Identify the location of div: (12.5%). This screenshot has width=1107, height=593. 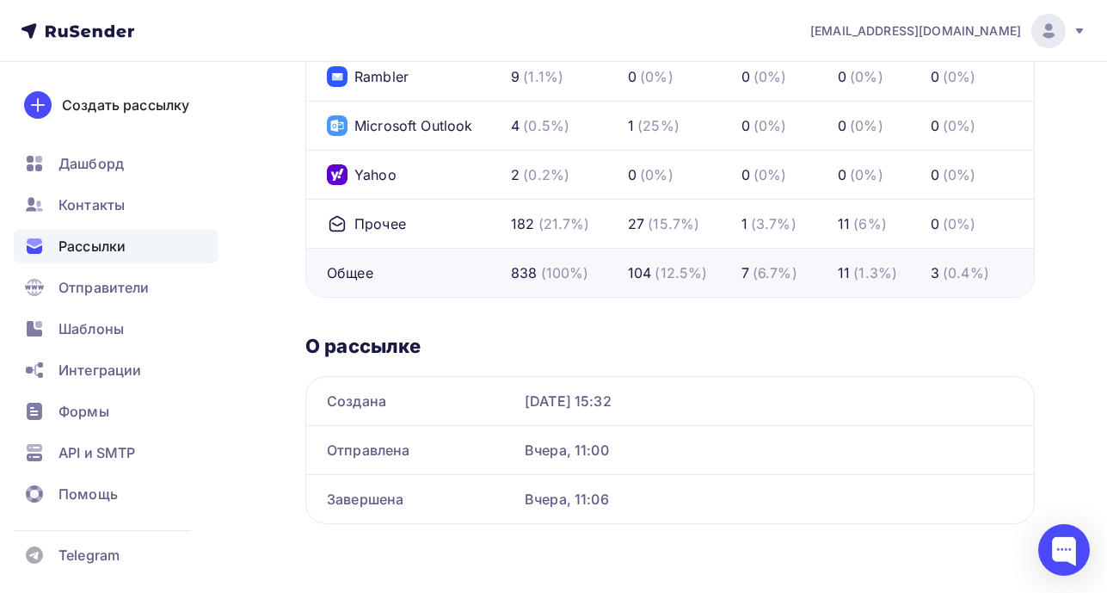
(680, 273).